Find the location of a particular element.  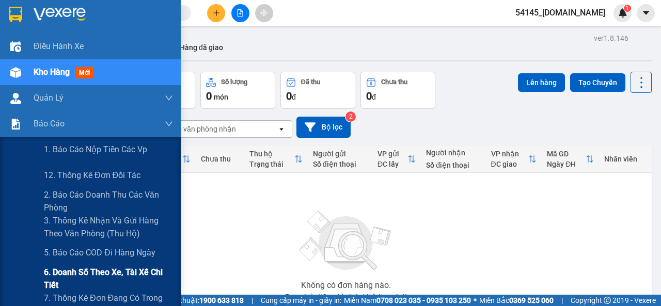

span: 6. Doanh số theo xe, tài xế chi tiết is located at coordinates (108, 279).